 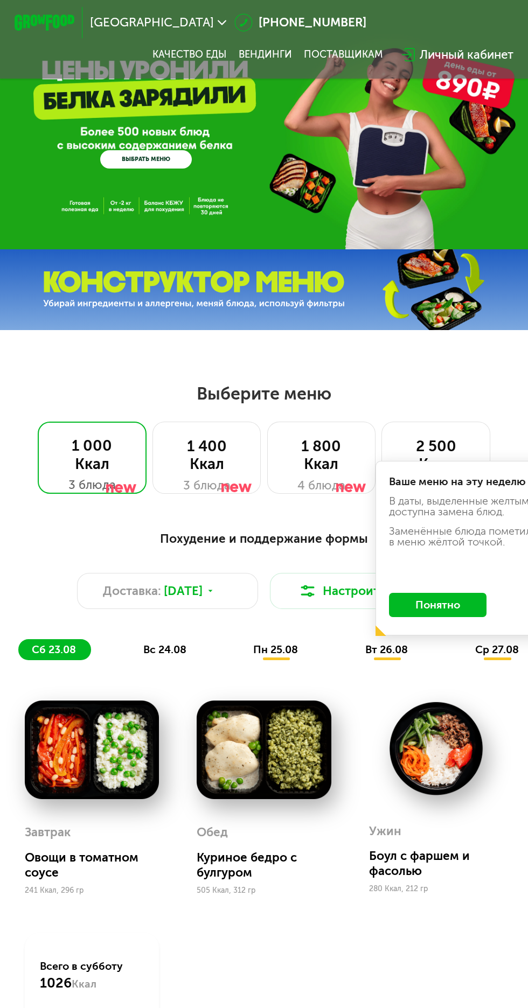 What do you see at coordinates (207, 455) in the screenshot?
I see `div: 1 400 Ккал` at bounding box center [207, 455].